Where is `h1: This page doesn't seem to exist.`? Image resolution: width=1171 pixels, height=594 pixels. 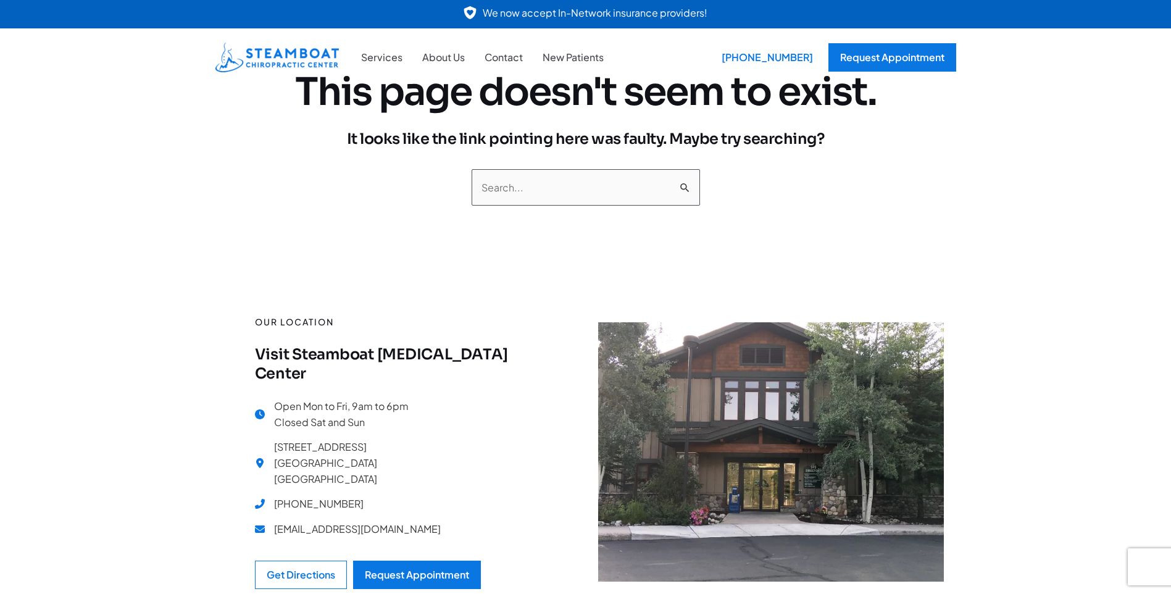 h1: This page doesn't seem to exist. is located at coordinates (586, 92).